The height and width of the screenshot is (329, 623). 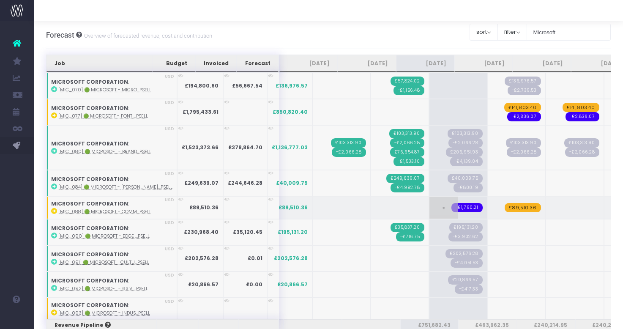 What do you see at coordinates (60, 35) in the screenshot?
I see `span: Forecast` at bounding box center [60, 35].